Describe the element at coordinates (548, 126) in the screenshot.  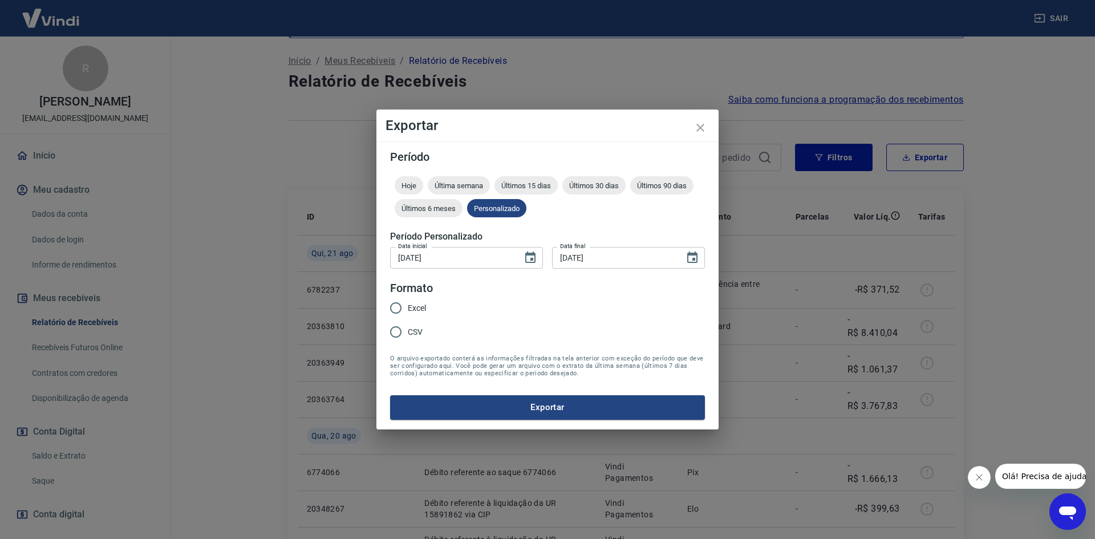
I see `h4: Exportar` at that location.